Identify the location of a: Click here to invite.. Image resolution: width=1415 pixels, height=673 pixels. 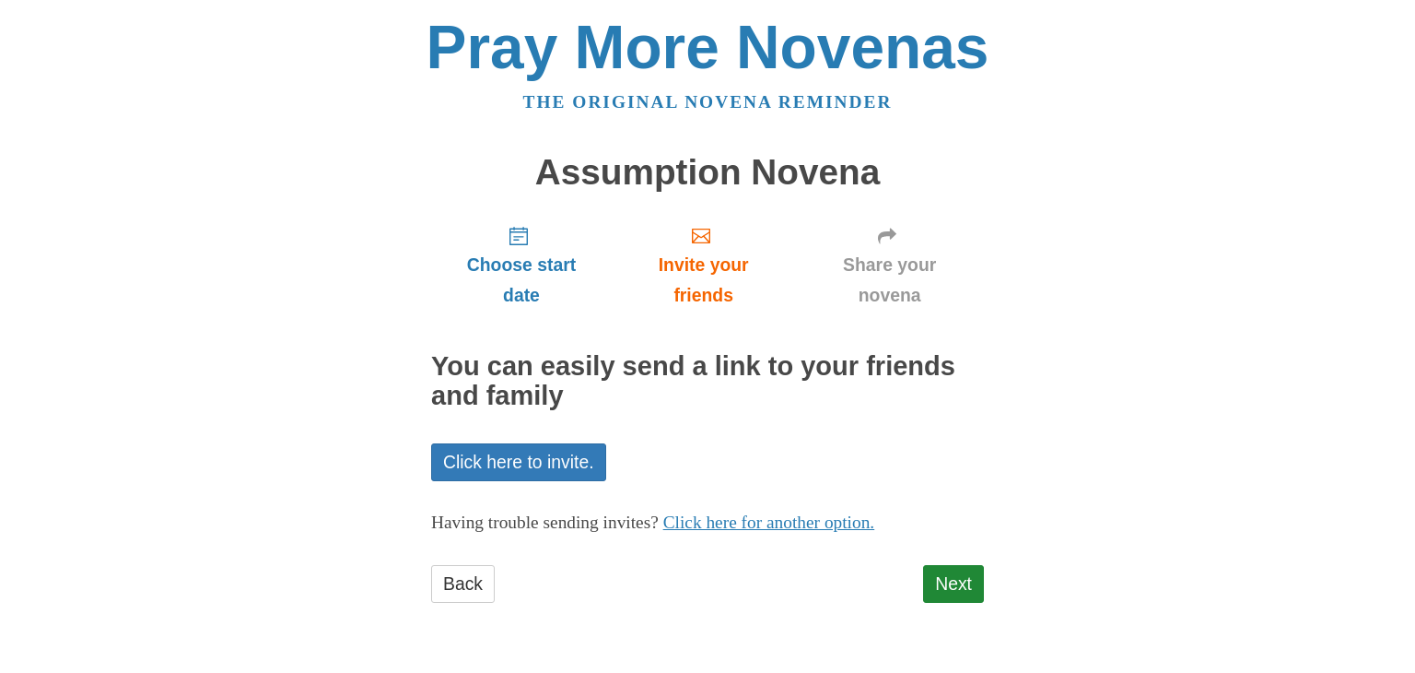
(519, 462).